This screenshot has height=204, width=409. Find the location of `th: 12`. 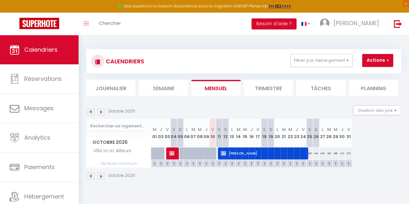

th: 12 is located at coordinates (226, 133).